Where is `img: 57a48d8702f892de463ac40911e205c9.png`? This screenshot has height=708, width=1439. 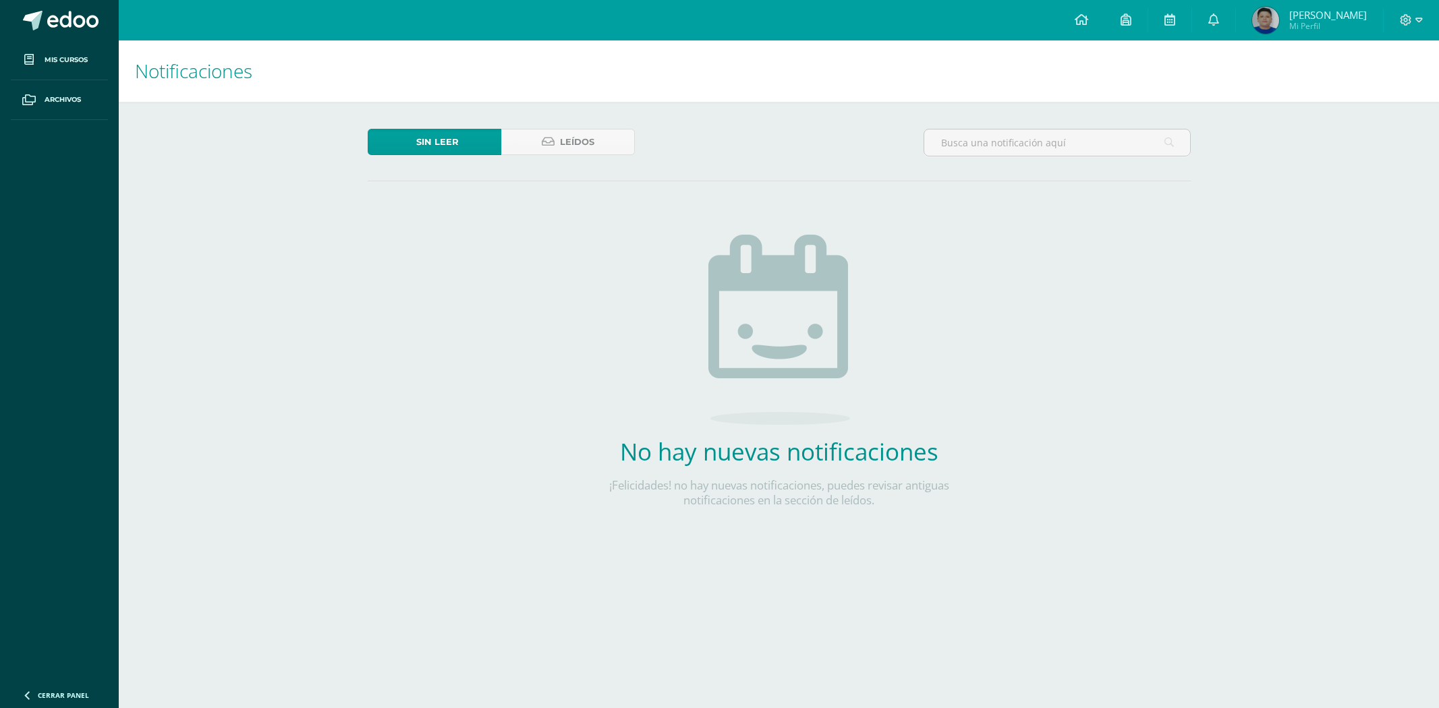
img: 57a48d8702f892de463ac40911e205c9.png is located at coordinates (1266, 20).